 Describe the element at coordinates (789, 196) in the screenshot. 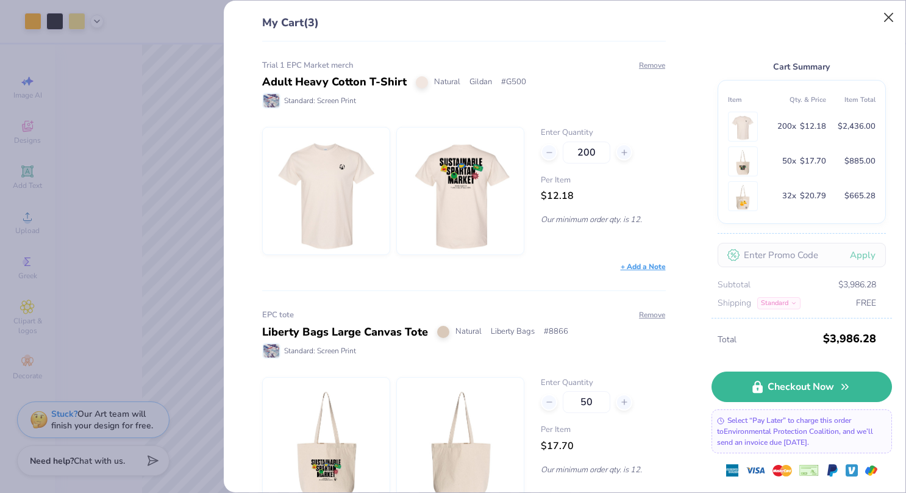

I see `span: 32 x` at that location.